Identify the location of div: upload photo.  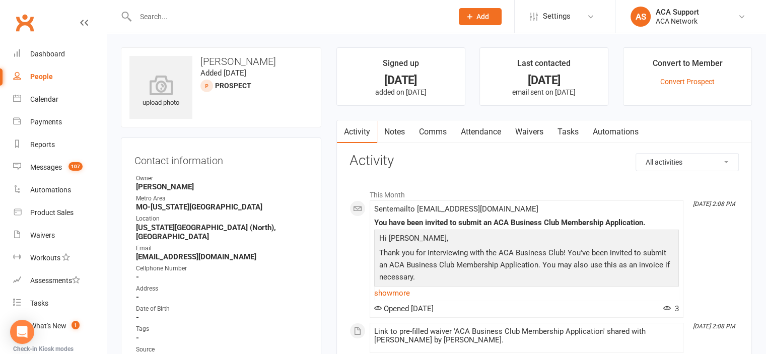
(161, 92).